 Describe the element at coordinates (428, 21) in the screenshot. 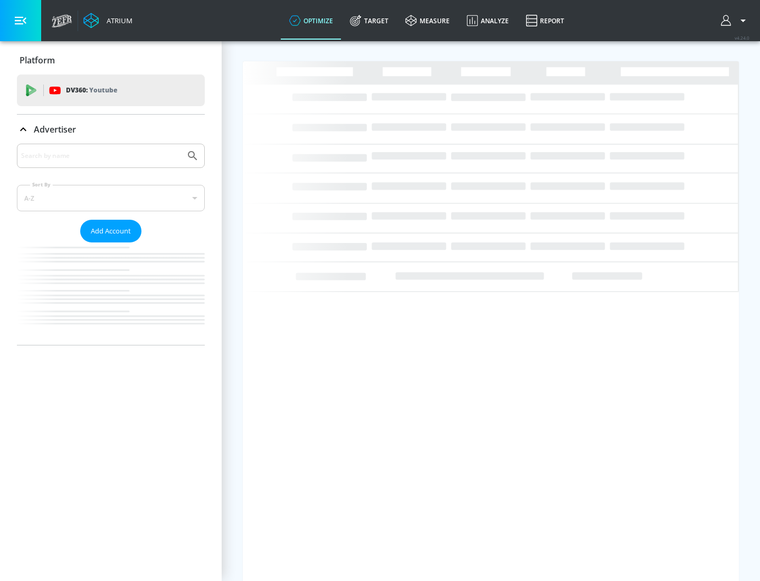

I see `a: measure` at that location.